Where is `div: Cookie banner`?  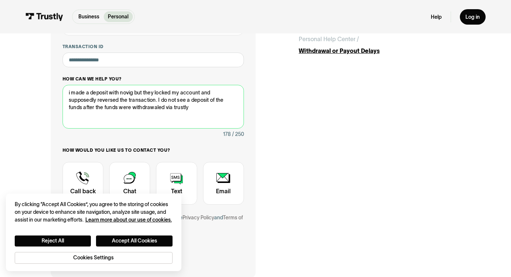 div: Cookie banner is located at coordinates (93, 233).